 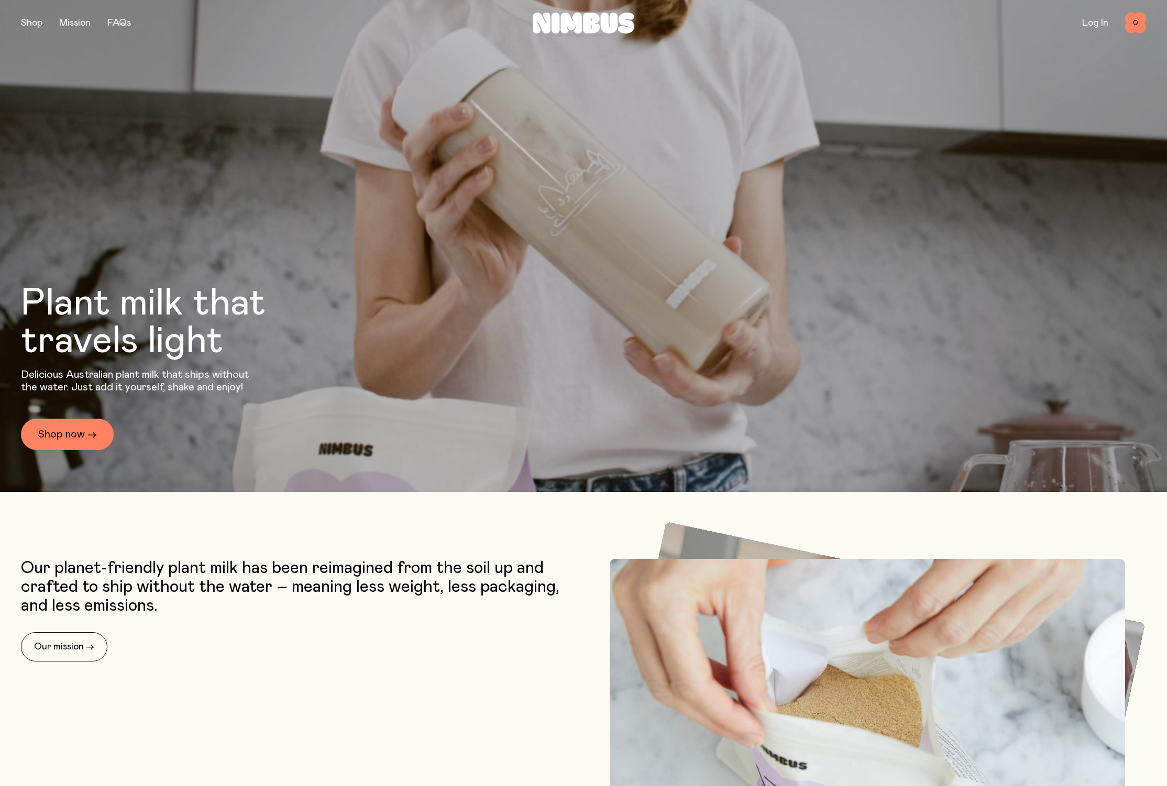 I want to click on p: Our planet-friendly plant milk has been reimagined from the soil up and crafted to ship without t..., so click(x=300, y=588).